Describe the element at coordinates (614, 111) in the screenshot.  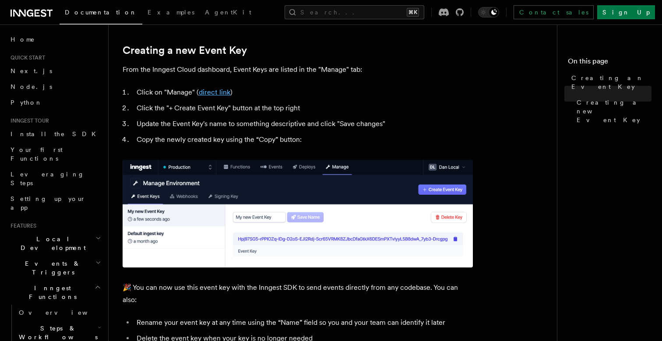
I see `span: Creating a new Event Key` at that location.